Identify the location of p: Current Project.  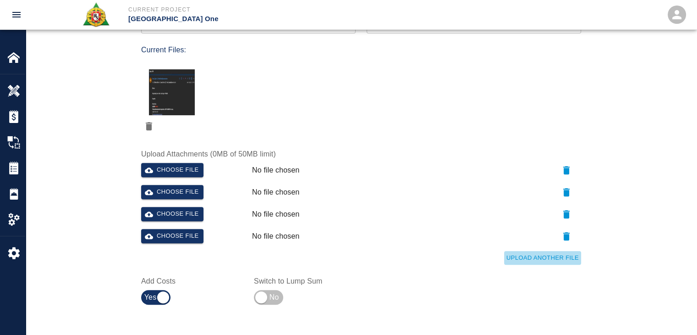
(263, 10).